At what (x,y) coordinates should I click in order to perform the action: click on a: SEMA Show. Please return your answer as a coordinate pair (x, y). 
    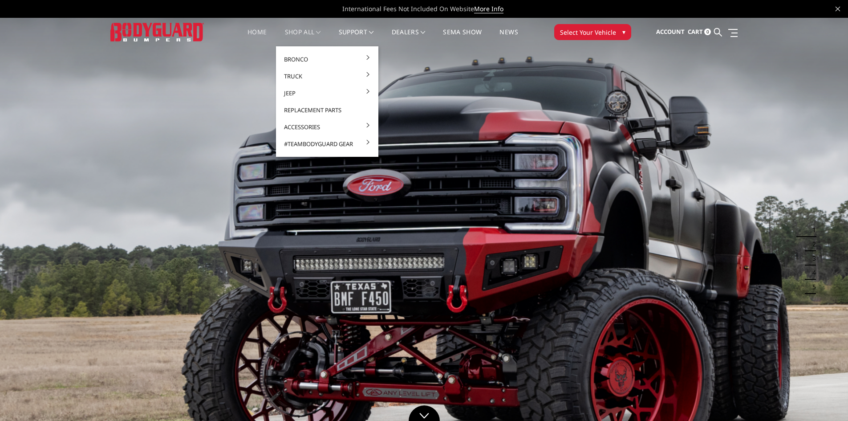
    Looking at the image, I should click on (462, 37).